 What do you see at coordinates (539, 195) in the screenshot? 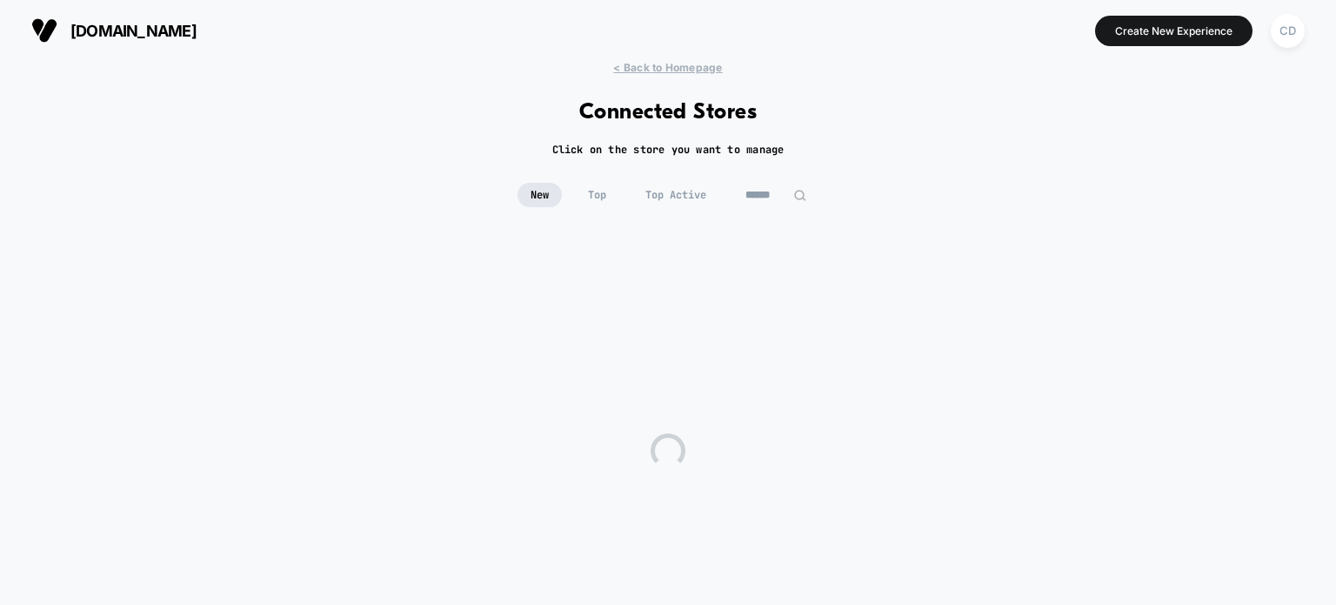
I see `span: New` at bounding box center [539, 195].